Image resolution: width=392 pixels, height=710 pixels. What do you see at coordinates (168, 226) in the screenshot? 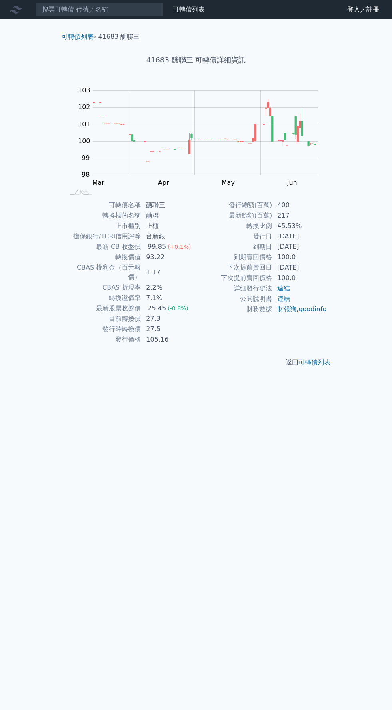
I see `td: 上櫃` at bounding box center [168, 226].